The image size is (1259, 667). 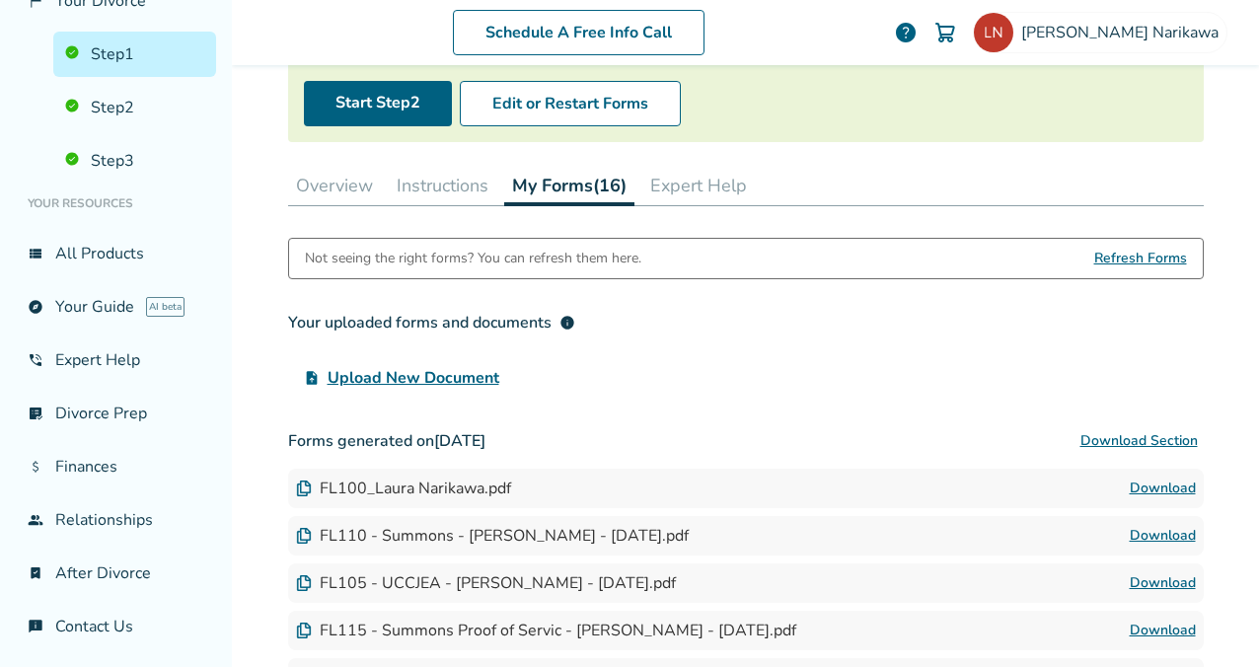 I want to click on a: attach_moneyFinances, so click(x=115, y=467).